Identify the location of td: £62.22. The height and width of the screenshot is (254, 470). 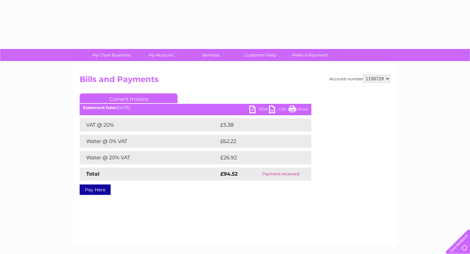
(258, 141).